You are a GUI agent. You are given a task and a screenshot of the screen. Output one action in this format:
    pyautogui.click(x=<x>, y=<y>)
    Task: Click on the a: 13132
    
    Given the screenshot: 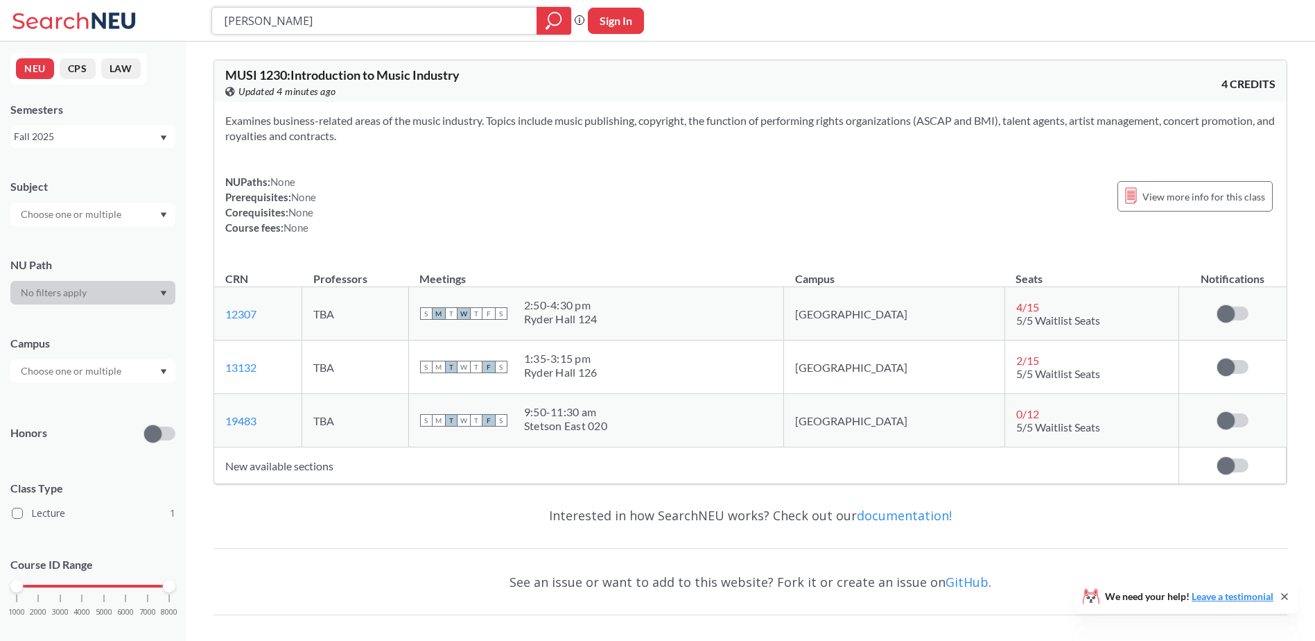 What is the action you would take?
    pyautogui.click(x=241, y=367)
    